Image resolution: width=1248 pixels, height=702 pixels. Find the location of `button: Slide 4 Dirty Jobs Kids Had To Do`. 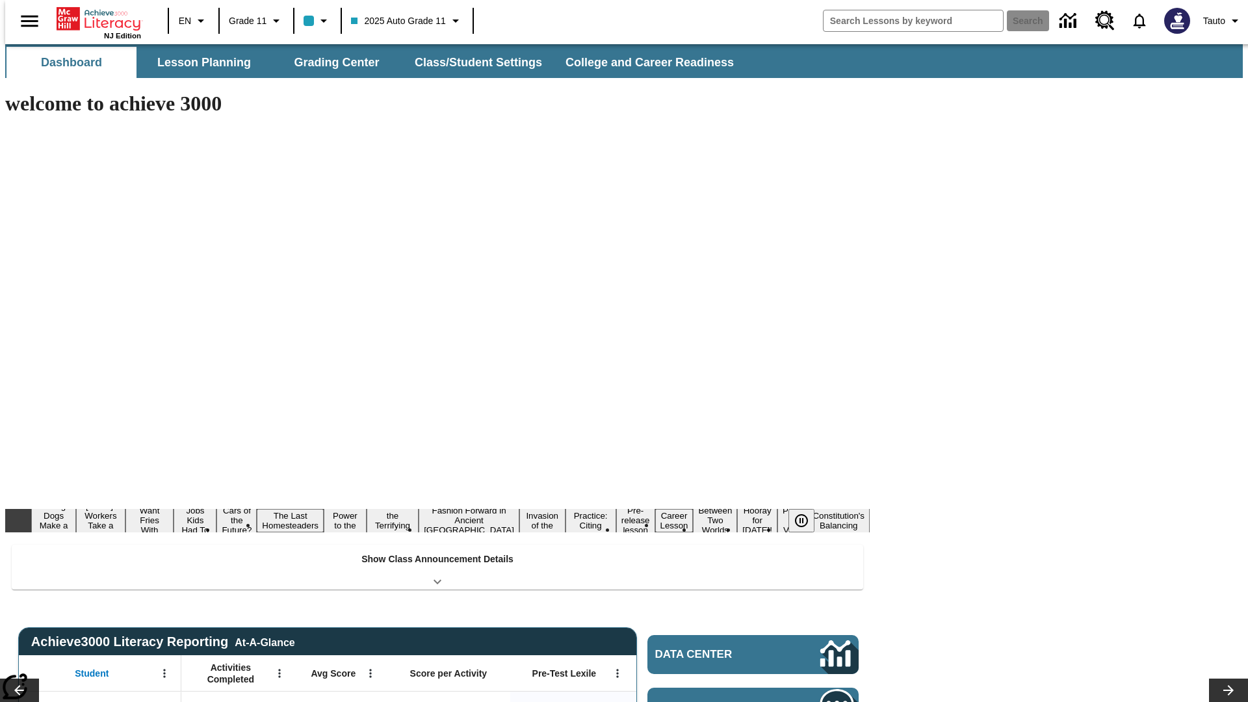

button: Slide 4 Dirty Jobs Kids Had To Do is located at coordinates (195, 520).